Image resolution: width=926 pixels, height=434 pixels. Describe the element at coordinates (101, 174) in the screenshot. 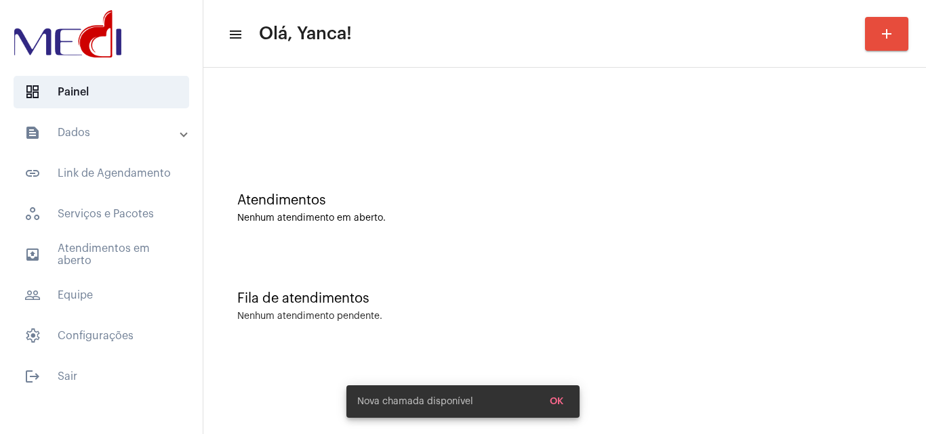

I see `span: Link de Agendamento` at that location.